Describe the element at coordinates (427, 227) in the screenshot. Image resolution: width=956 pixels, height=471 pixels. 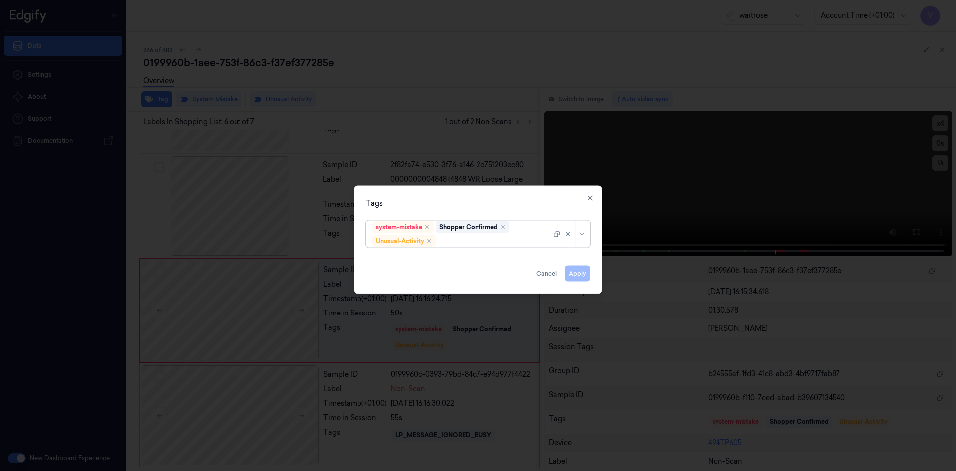
I see `div: Remove ,system-mistake` at that location.